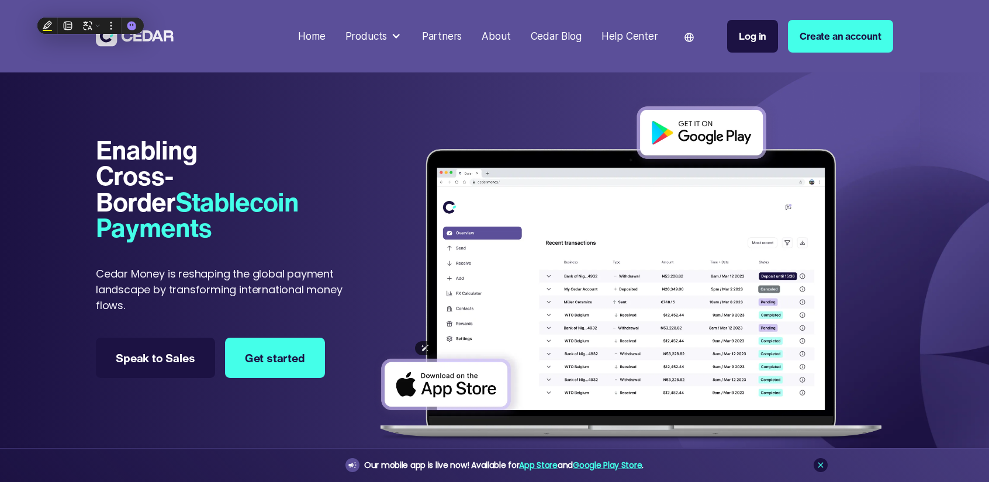  What do you see at coordinates (178, 189) in the screenshot?
I see `h1: Enabling Cross-Border` at bounding box center [178, 189].